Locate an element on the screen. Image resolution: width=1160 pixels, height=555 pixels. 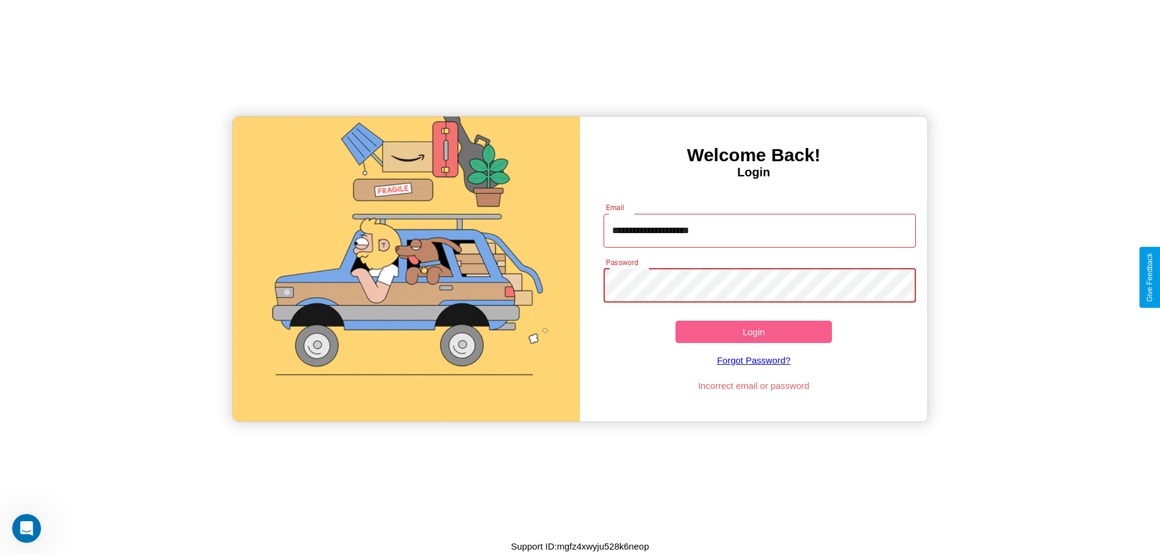
p: Support ID: mgfz4xwyju528k6neop is located at coordinates (580, 546).